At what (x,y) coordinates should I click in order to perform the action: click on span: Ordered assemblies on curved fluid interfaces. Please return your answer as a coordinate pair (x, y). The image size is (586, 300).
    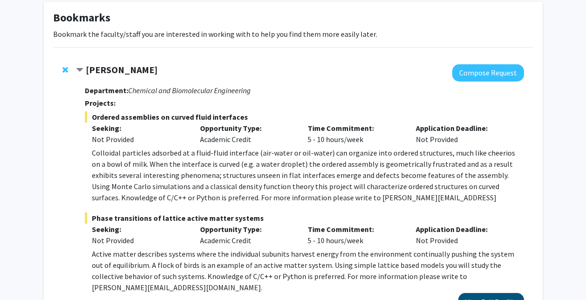
    Looking at the image, I should click on (304, 117).